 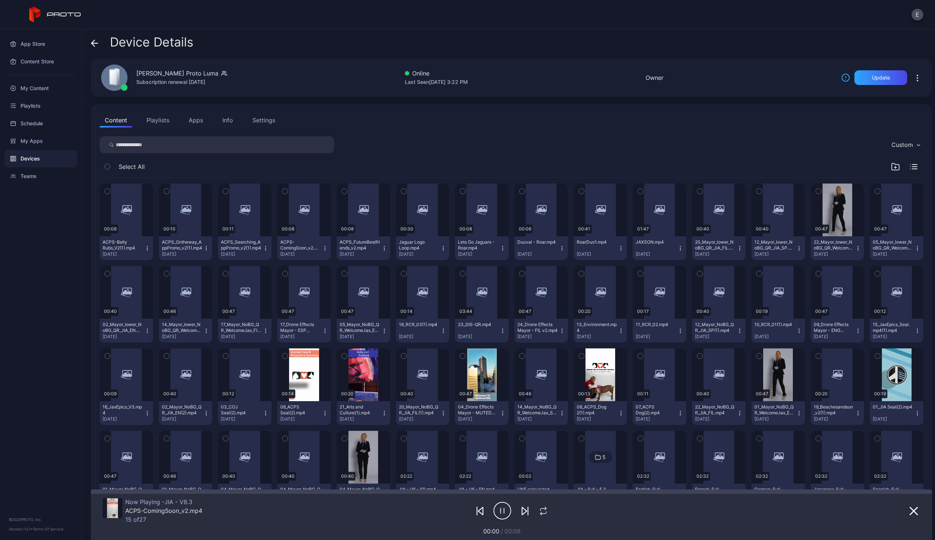 What do you see at coordinates (419, 245) in the screenshot?
I see `div: Jaguar Logo Loop.mp4` at bounding box center [419, 245].